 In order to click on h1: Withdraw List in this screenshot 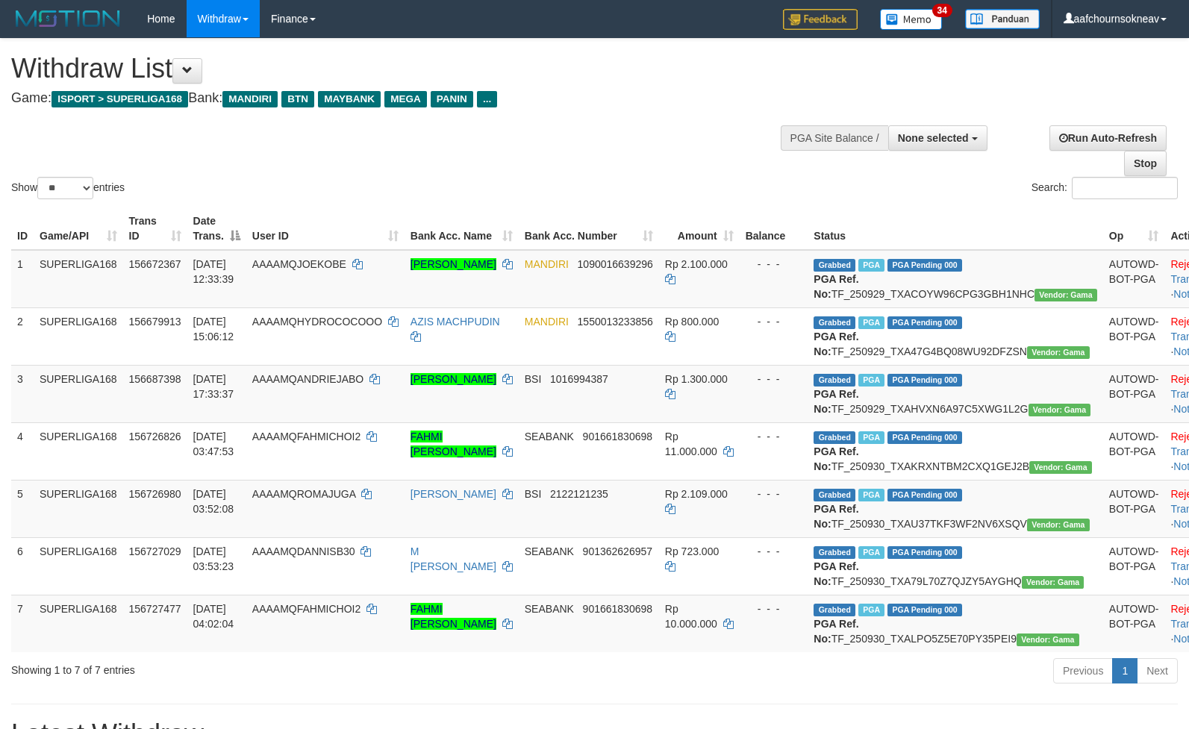, I will do `click(394, 69)`.